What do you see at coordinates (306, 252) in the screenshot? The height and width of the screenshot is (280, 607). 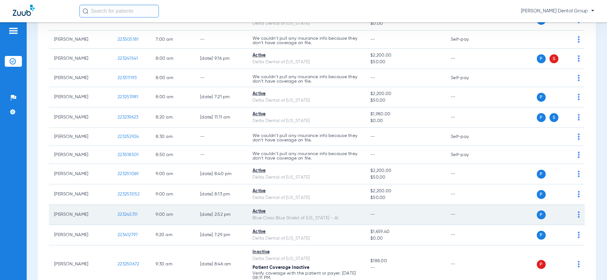 I see `div: Inactive` at bounding box center [306, 252].